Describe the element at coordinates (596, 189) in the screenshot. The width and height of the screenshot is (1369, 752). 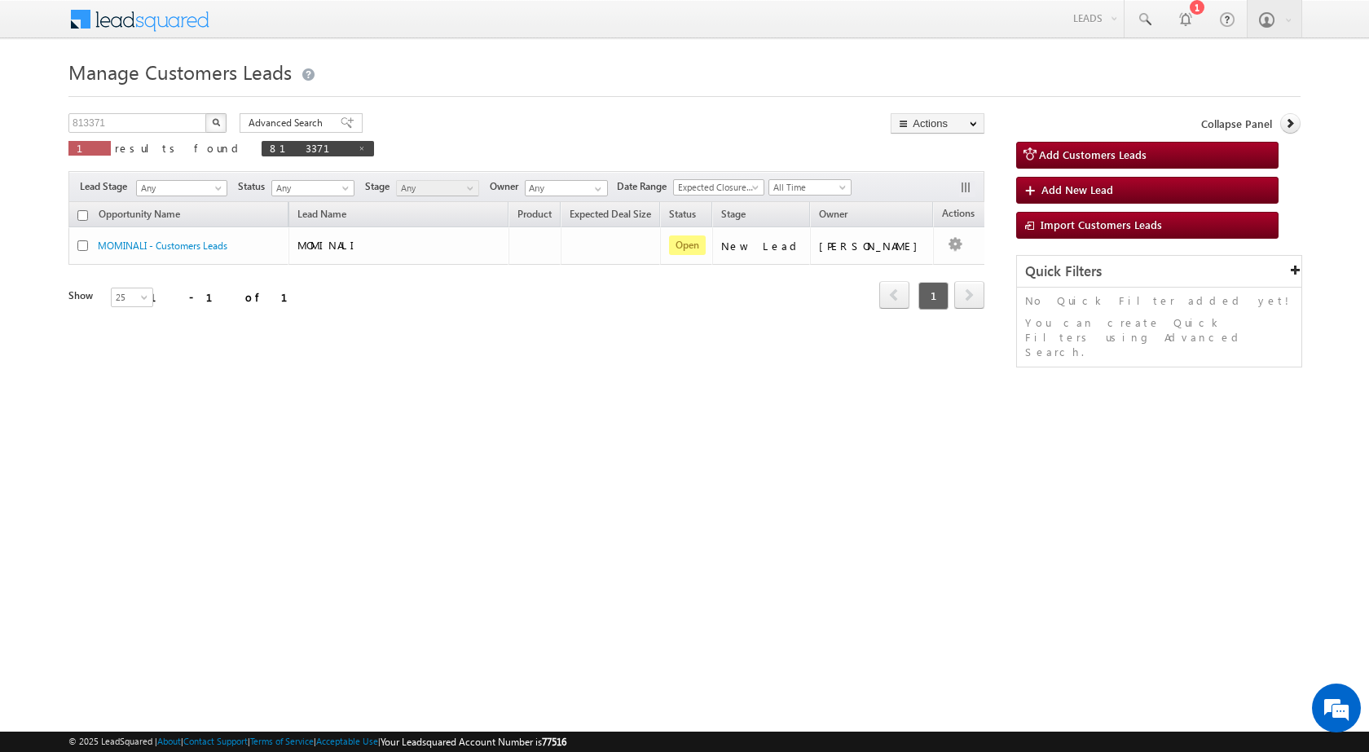
I see `a: Show All Items` at that location.